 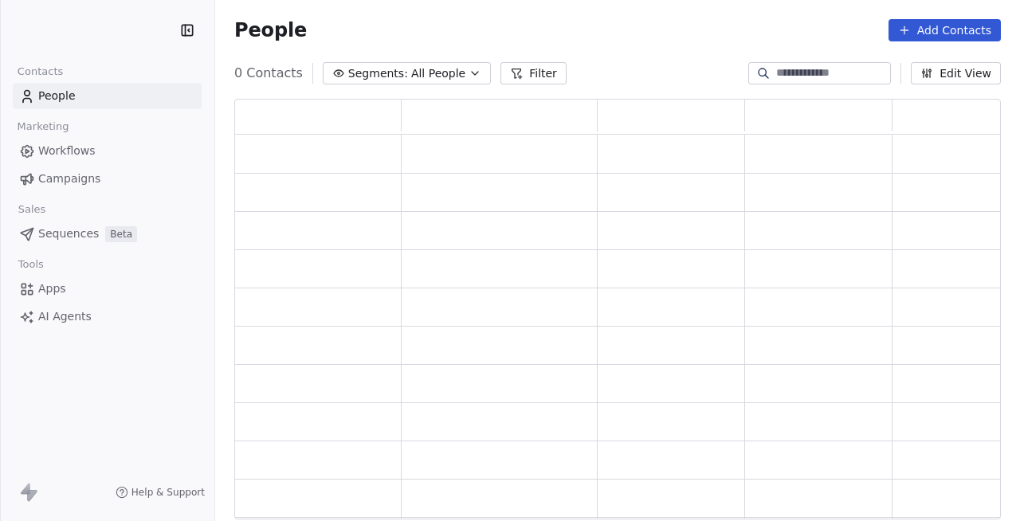 I want to click on span: Beta, so click(x=121, y=234).